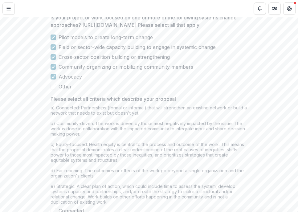 This screenshot has height=212, width=298. Describe the element at coordinates (65, 87) in the screenshot. I see `span: Other` at that location.